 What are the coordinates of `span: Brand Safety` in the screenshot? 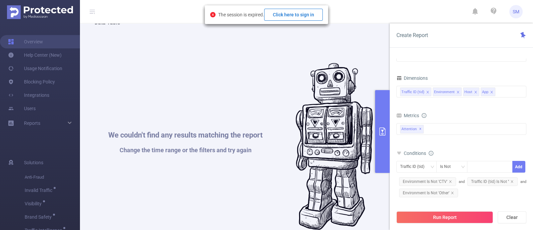 It's located at (39, 217).